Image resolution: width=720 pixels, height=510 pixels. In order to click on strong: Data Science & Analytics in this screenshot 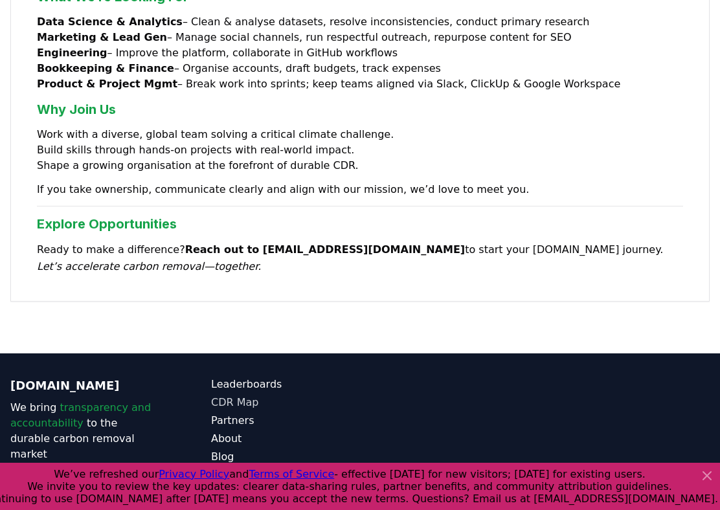, I will do `click(109, 21)`.